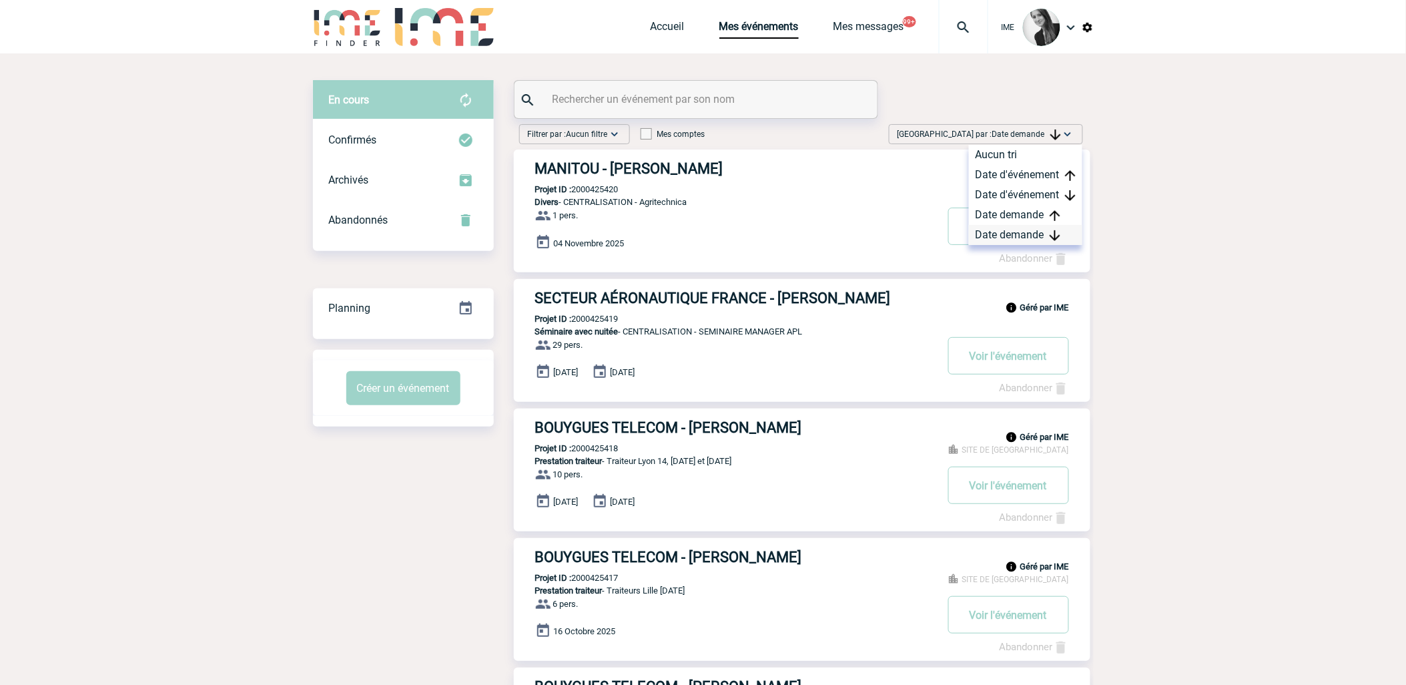 The image size is (1406, 685). I want to click on span: Archivés, so click(349, 179).